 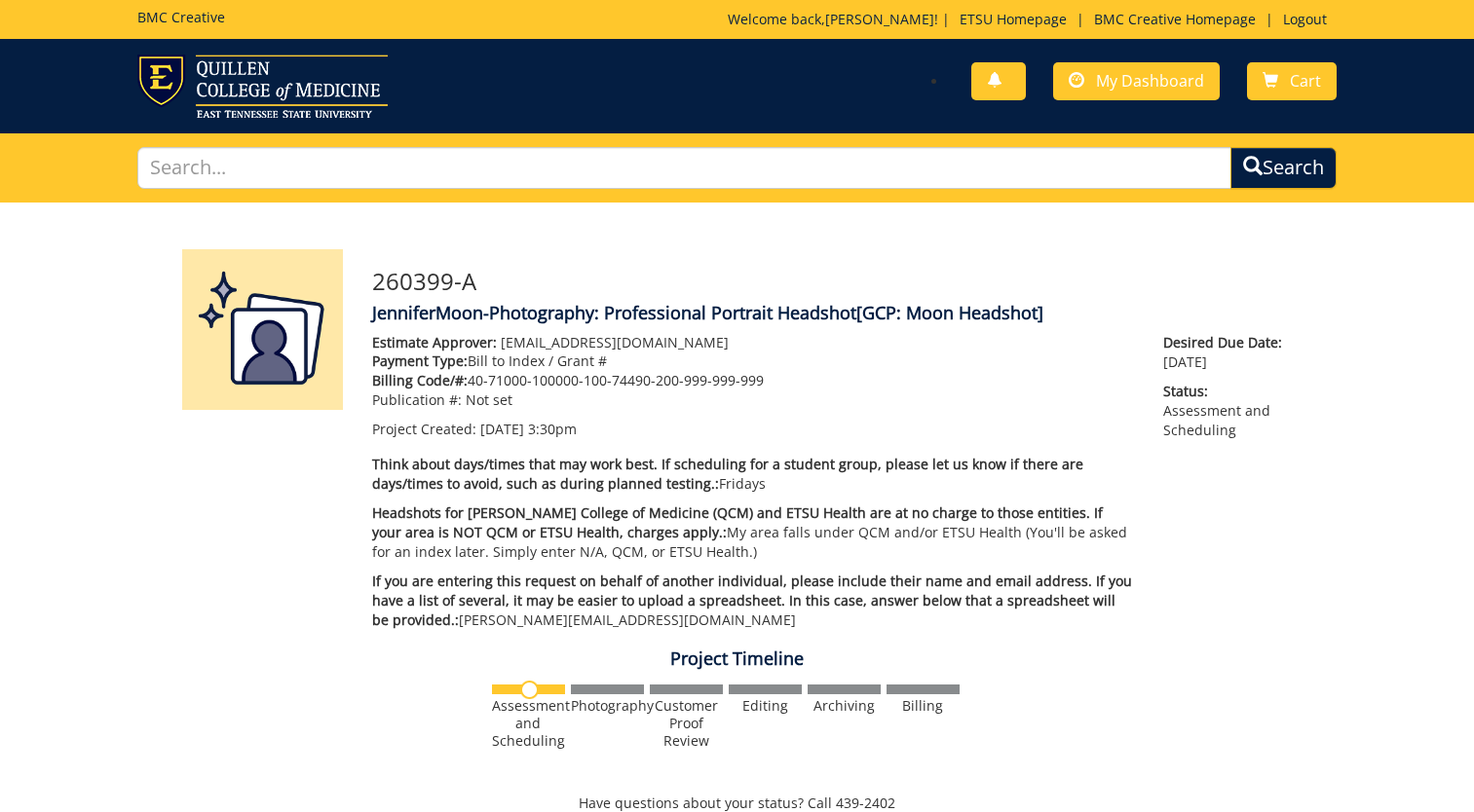 What do you see at coordinates (832, 282) in the screenshot?
I see `h3: 260399-A` at bounding box center [832, 282].